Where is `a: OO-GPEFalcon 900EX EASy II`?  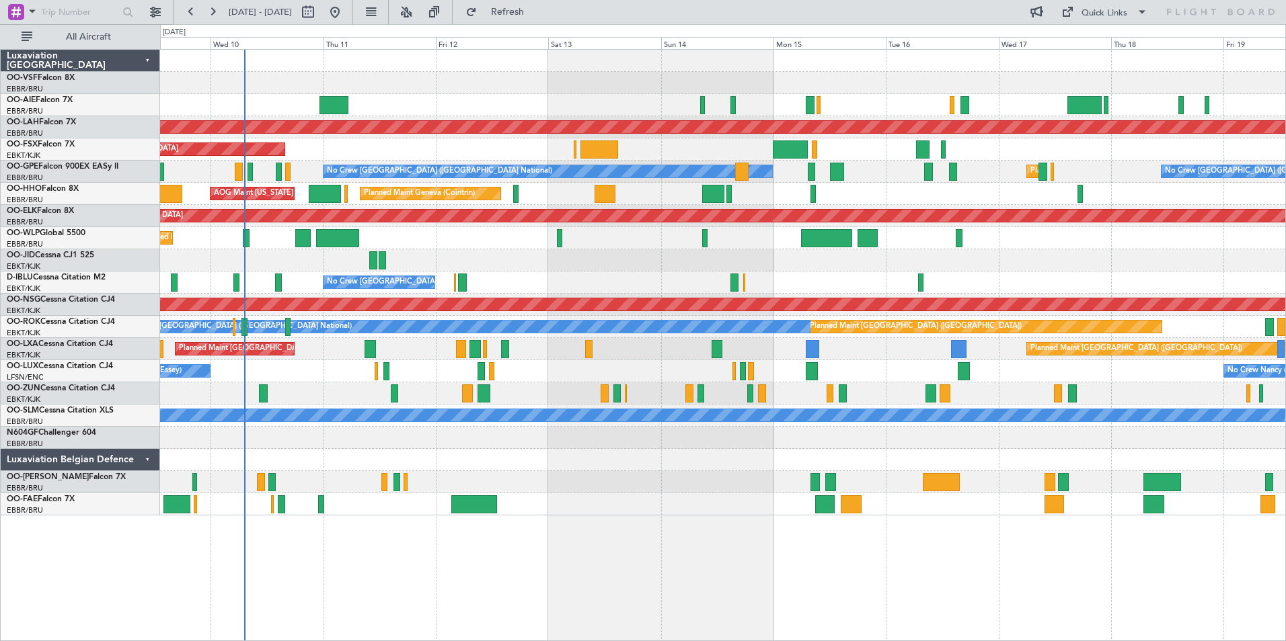
a: OO-GPEFalcon 900EX EASy II is located at coordinates (63, 167).